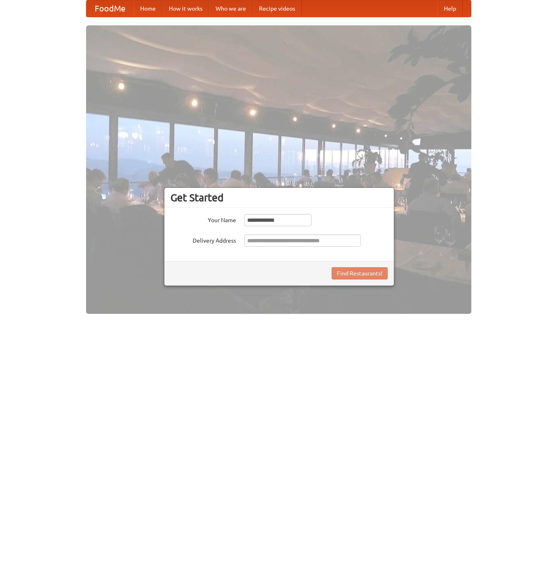 This screenshot has height=579, width=557. Describe the element at coordinates (186, 9) in the screenshot. I see `a: How it works` at that location.